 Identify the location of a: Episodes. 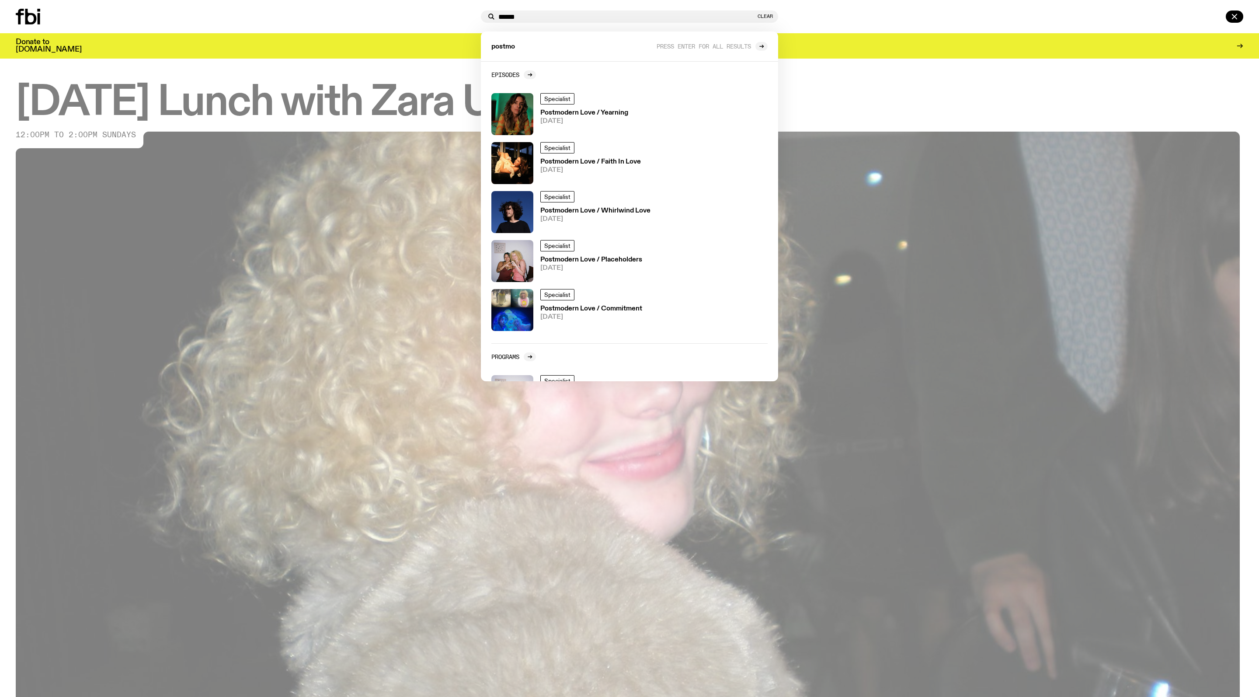
(514, 75).